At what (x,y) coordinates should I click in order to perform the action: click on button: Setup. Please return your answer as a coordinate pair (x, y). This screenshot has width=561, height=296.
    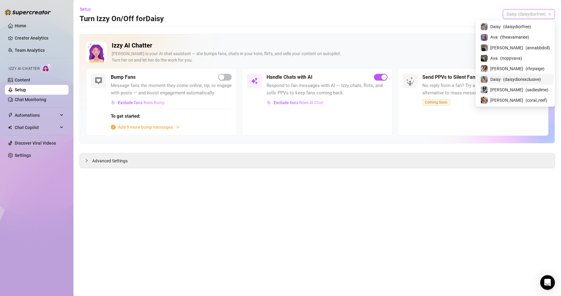
    Looking at the image, I should click on (88, 9).